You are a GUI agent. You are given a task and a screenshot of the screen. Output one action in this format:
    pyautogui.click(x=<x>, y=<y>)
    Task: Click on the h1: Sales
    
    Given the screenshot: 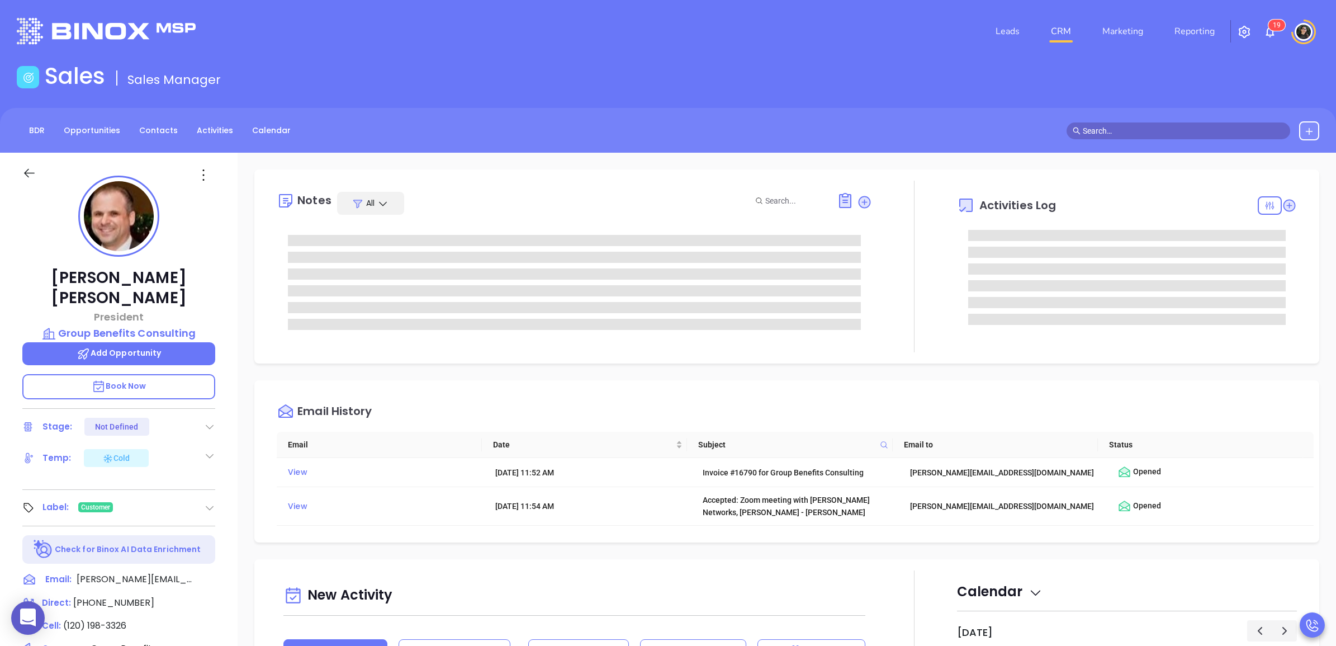 What is the action you would take?
    pyautogui.click(x=75, y=76)
    